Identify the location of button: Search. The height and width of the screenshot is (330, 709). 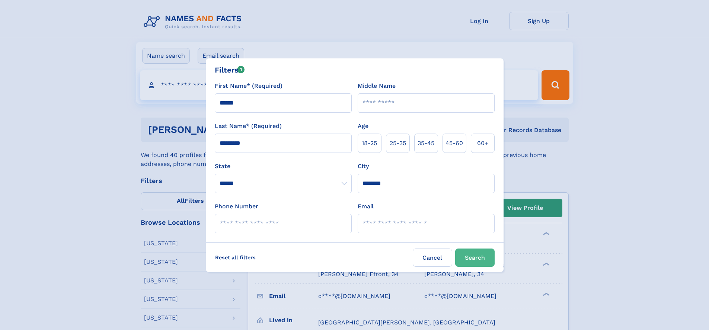
(475, 258).